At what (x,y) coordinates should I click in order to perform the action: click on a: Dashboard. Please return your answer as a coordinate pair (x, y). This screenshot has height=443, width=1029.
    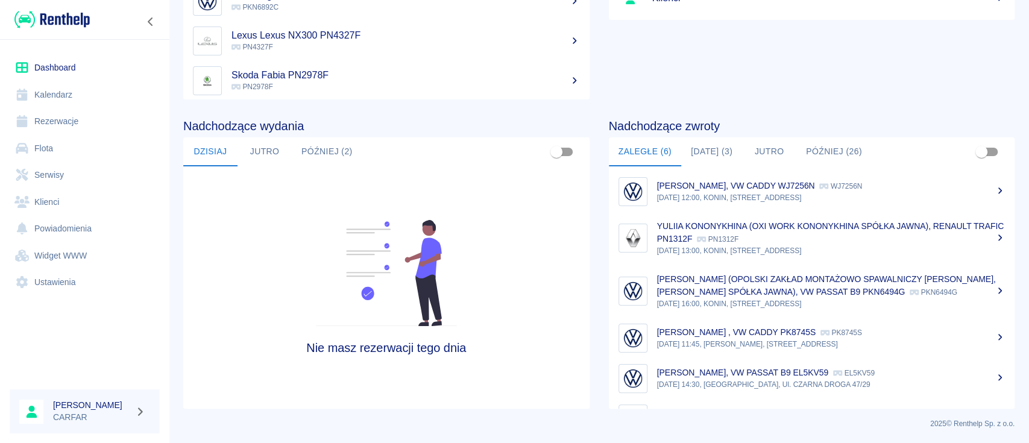
    Looking at the image, I should click on (84, 67).